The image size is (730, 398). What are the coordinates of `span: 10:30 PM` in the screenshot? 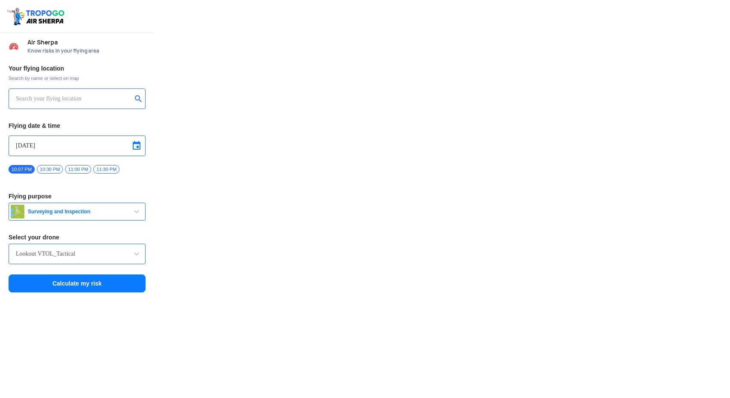 It's located at (50, 169).